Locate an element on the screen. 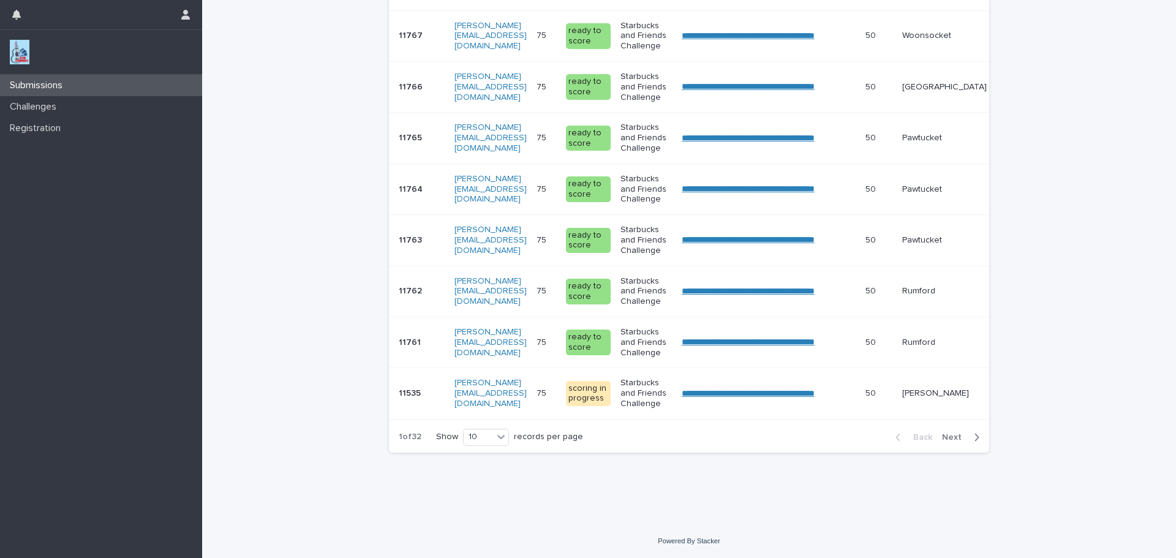 This screenshot has width=1176, height=558. p: 11762 is located at coordinates (412, 290).